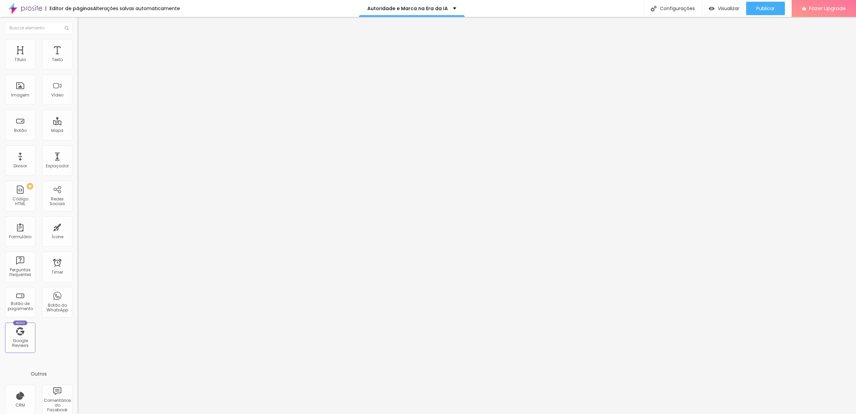 The image size is (856, 414). I want to click on span: Visualizar, so click(729, 8).